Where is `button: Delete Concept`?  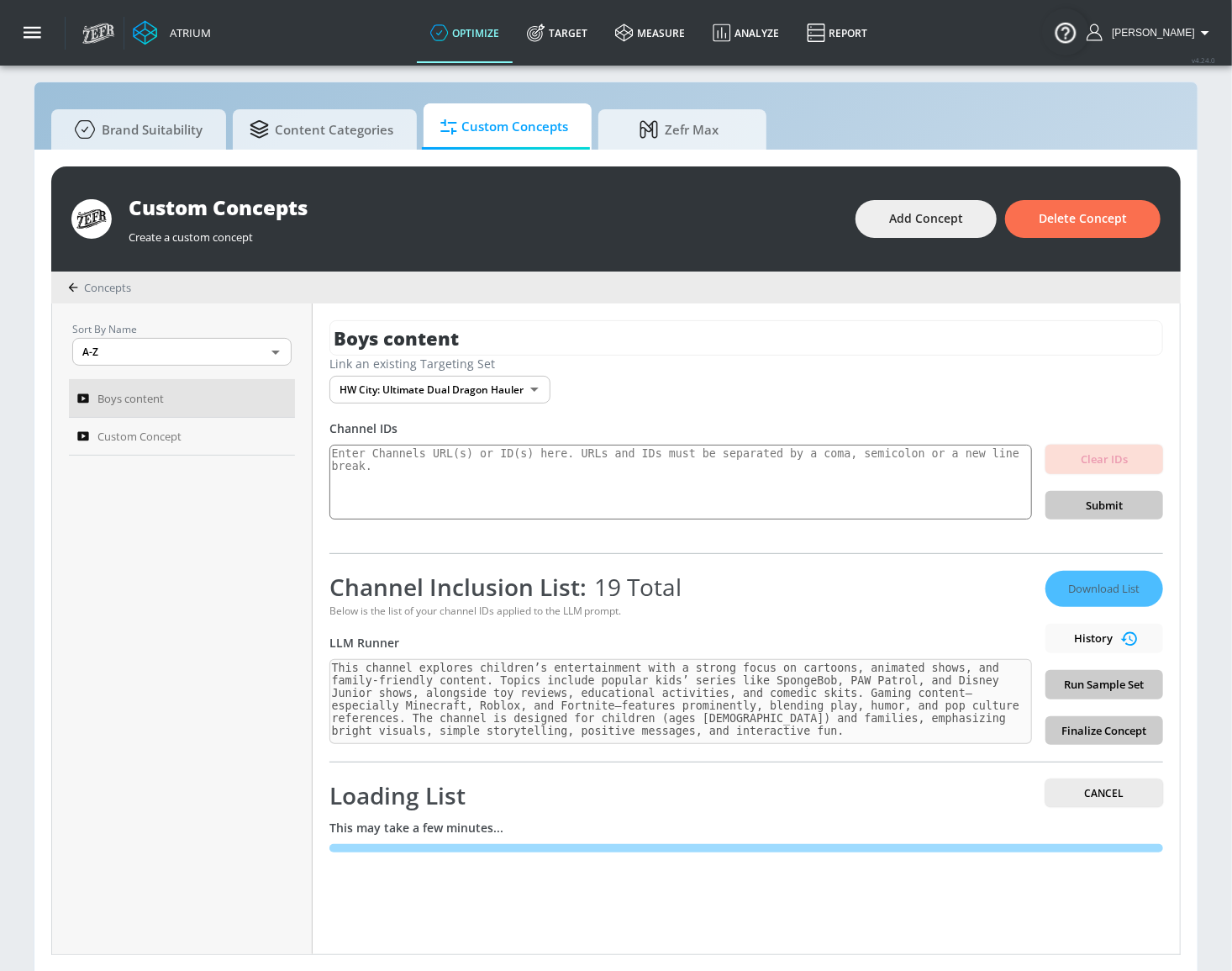
button: Delete Concept is located at coordinates (1083, 219).